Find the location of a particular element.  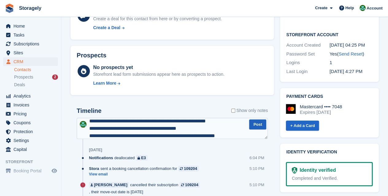

span: Pricing is located at coordinates (32, 114).